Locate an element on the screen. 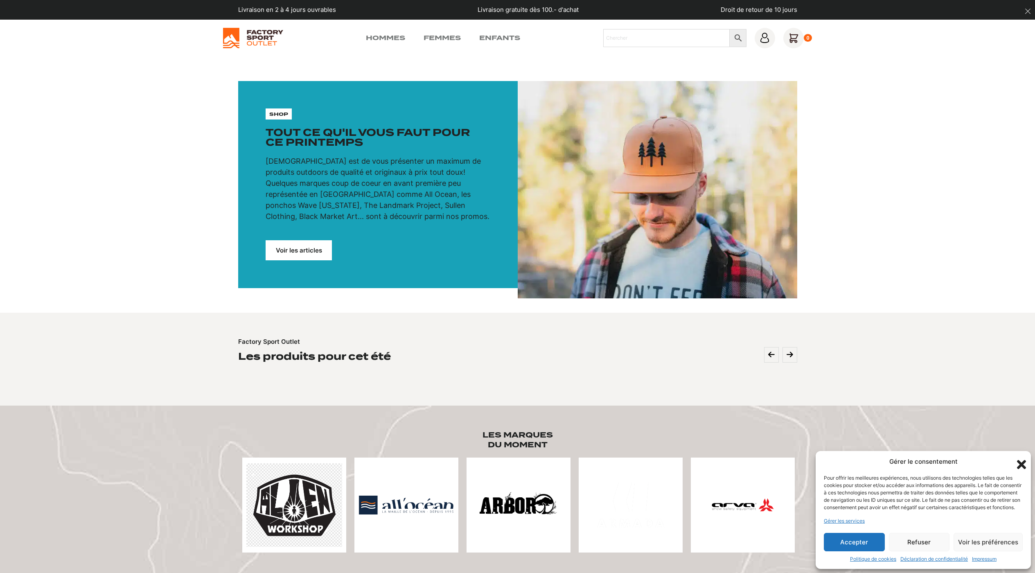  a: Déclaration de confidentialité is located at coordinates (934, 559).